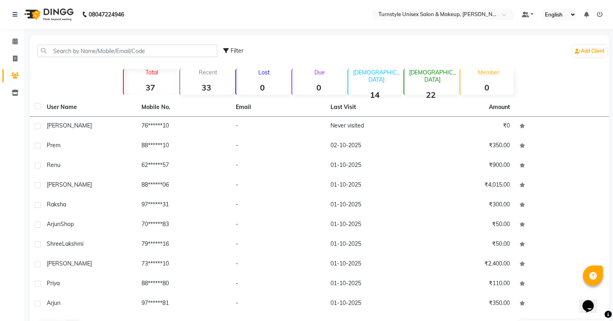 Image resolution: width=613 pixels, height=321 pixels. What do you see at coordinates (73, 244) in the screenshot?
I see `span: Lakshmi` at bounding box center [73, 244].